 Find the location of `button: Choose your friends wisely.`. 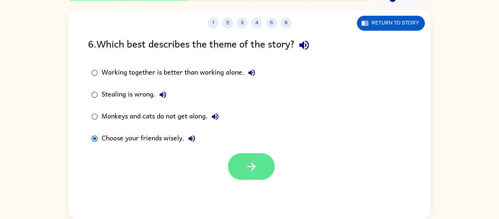

button: Choose your friends wisely. is located at coordinates (192, 138).